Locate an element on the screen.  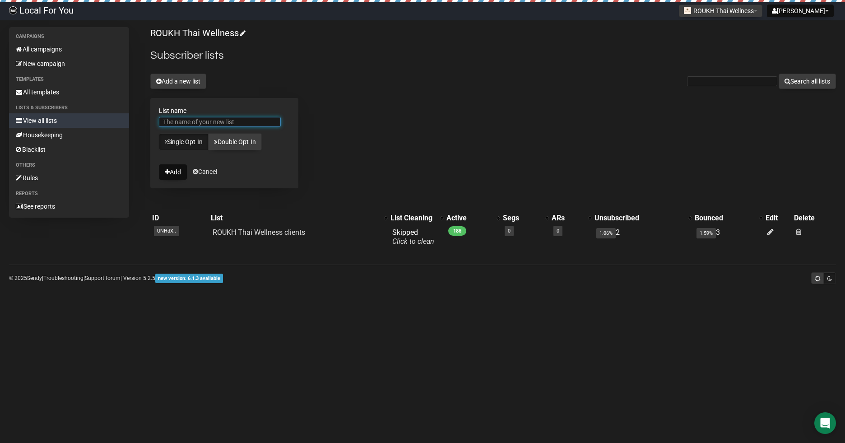
th: Active: No sort applied, activate to apply an ascending sort is located at coordinates (473, 218).